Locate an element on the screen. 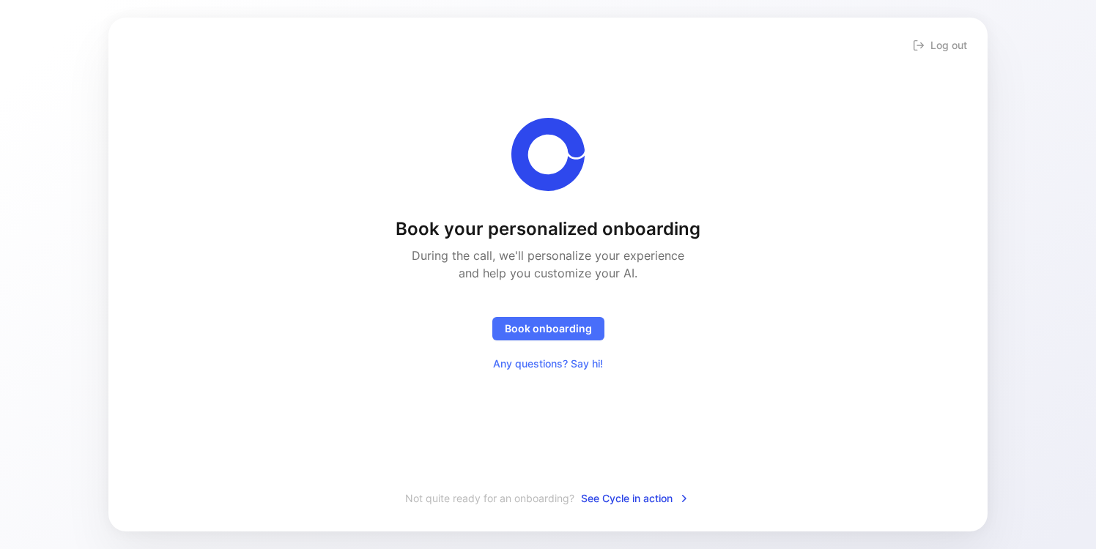 The height and width of the screenshot is (549, 1096). span: See Cycle in action is located at coordinates (635, 499).